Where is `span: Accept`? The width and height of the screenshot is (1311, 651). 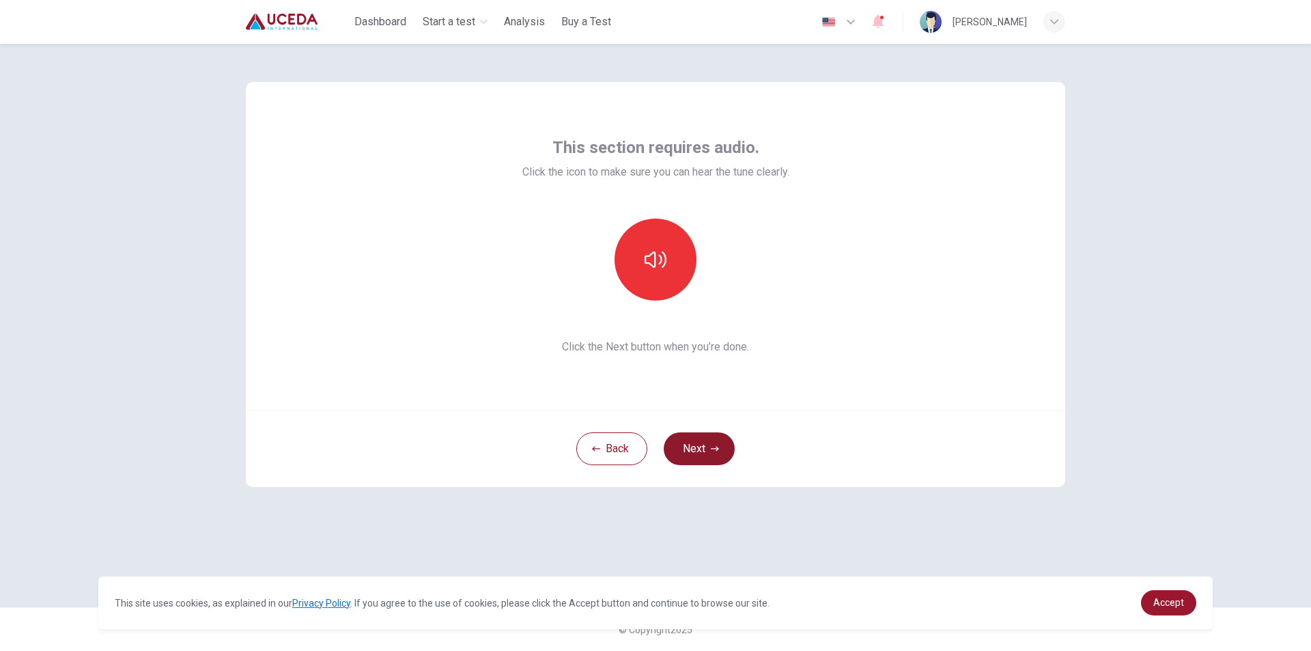 span: Accept is located at coordinates (1168, 602).